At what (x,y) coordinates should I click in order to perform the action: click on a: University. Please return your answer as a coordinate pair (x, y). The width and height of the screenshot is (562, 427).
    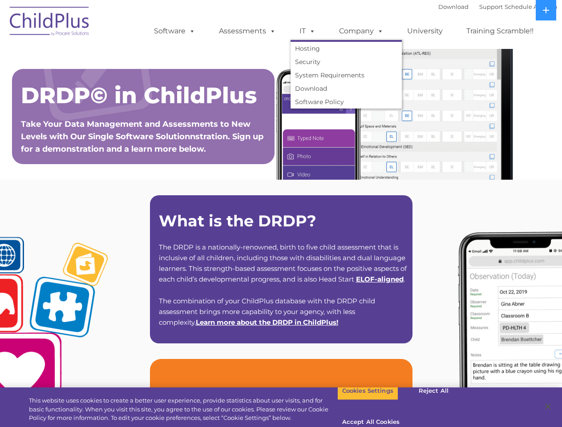
    Looking at the image, I should click on (425, 31).